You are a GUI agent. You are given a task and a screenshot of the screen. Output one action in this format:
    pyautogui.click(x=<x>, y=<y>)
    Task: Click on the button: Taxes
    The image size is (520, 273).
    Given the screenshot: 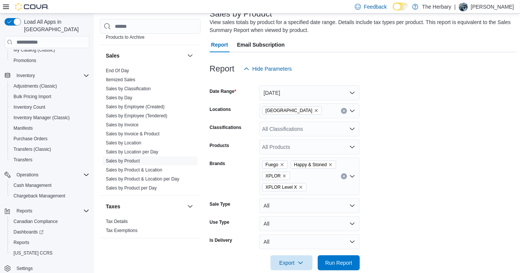 What is the action you would take?
    pyautogui.click(x=190, y=206)
    